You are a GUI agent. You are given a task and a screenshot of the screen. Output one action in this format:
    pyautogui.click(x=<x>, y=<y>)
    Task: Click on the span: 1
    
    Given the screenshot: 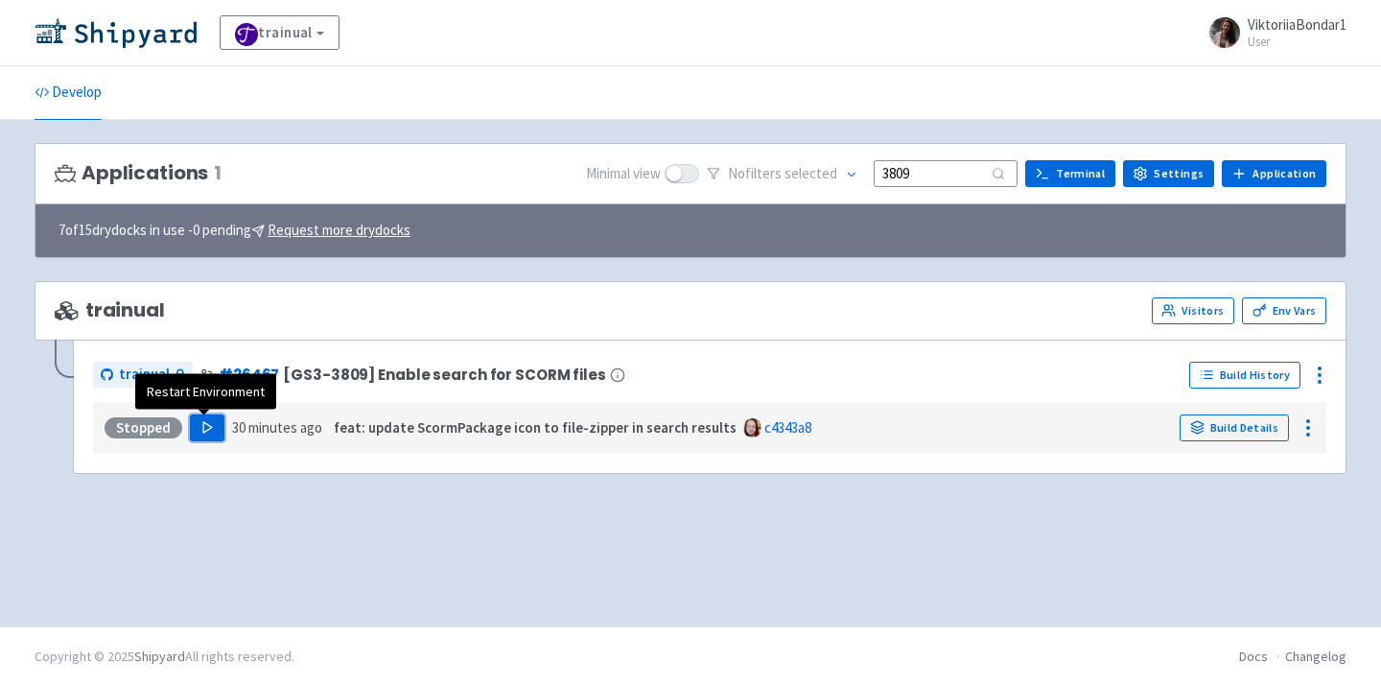 What is the action you would take?
    pyautogui.click(x=218, y=173)
    